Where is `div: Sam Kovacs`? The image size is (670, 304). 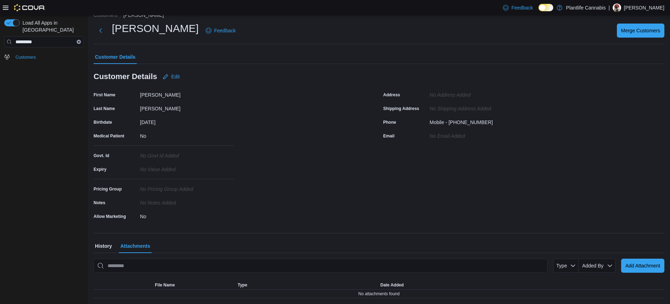
div: Sam Kovacs is located at coordinates (617, 8).